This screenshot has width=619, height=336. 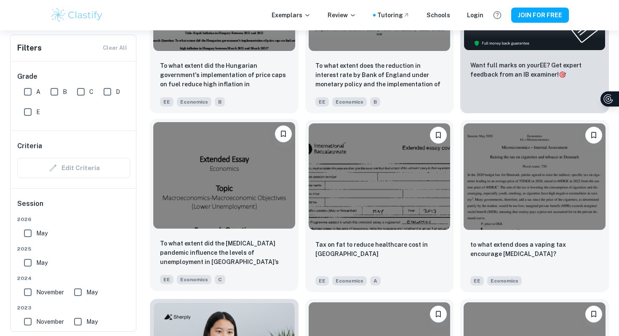 I want to click on span: 2023, so click(x=74, y=308).